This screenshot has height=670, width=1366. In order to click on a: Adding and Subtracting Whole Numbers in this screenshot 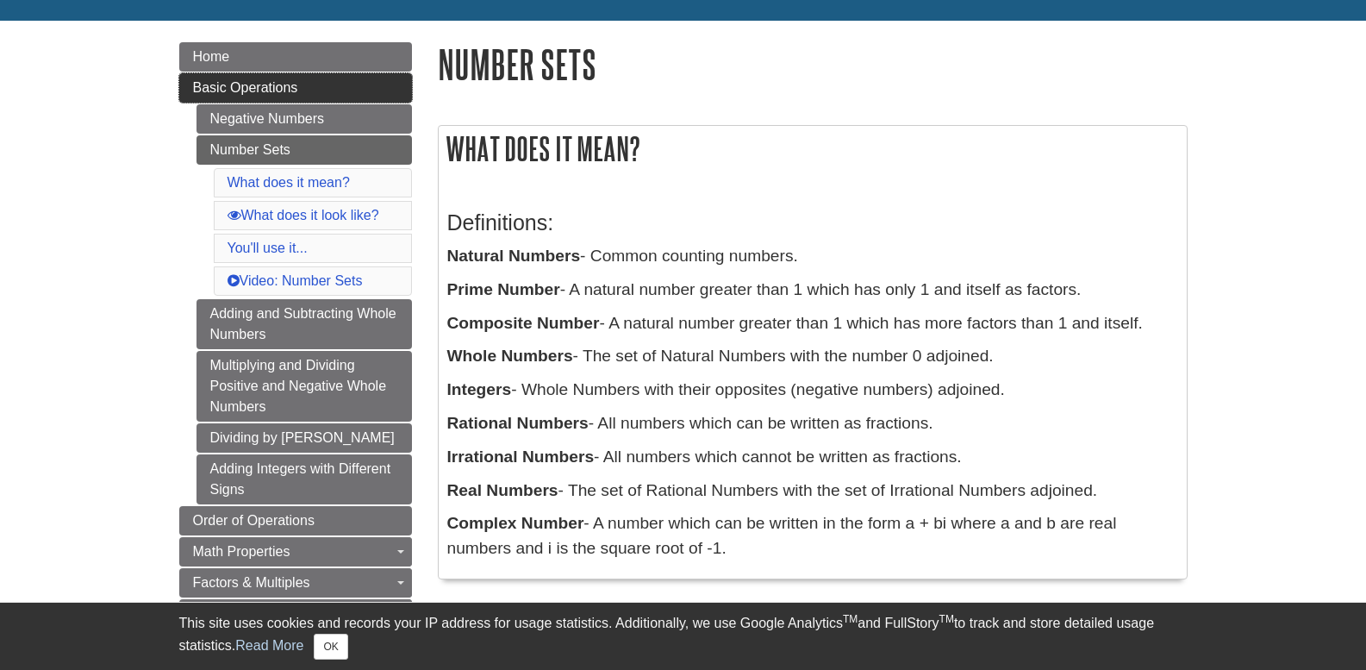, I will do `click(304, 324)`.